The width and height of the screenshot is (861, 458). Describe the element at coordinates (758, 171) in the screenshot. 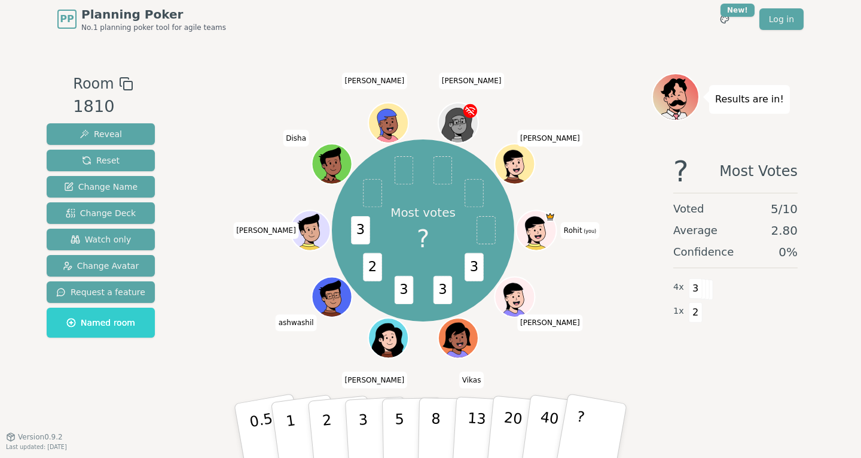

I see `span: Most Votes` at that location.